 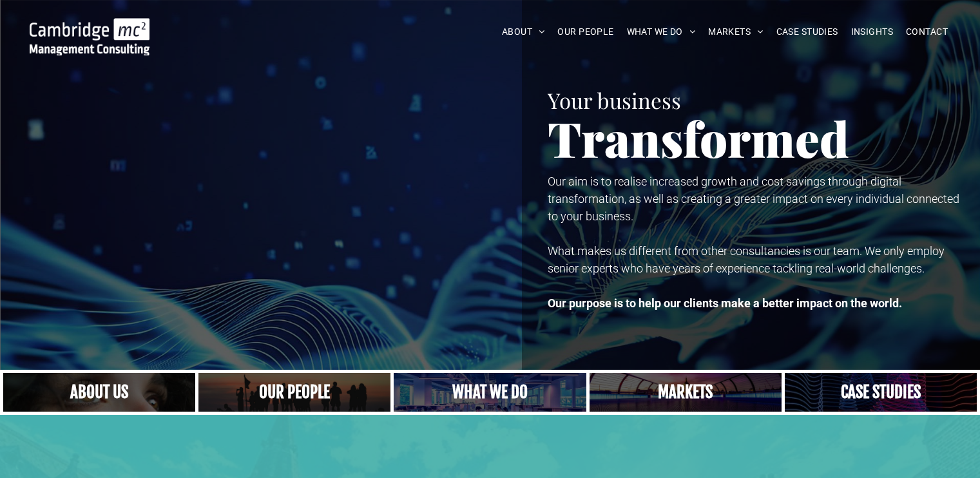 I want to click on a: INSIGHTS, so click(x=872, y=32).